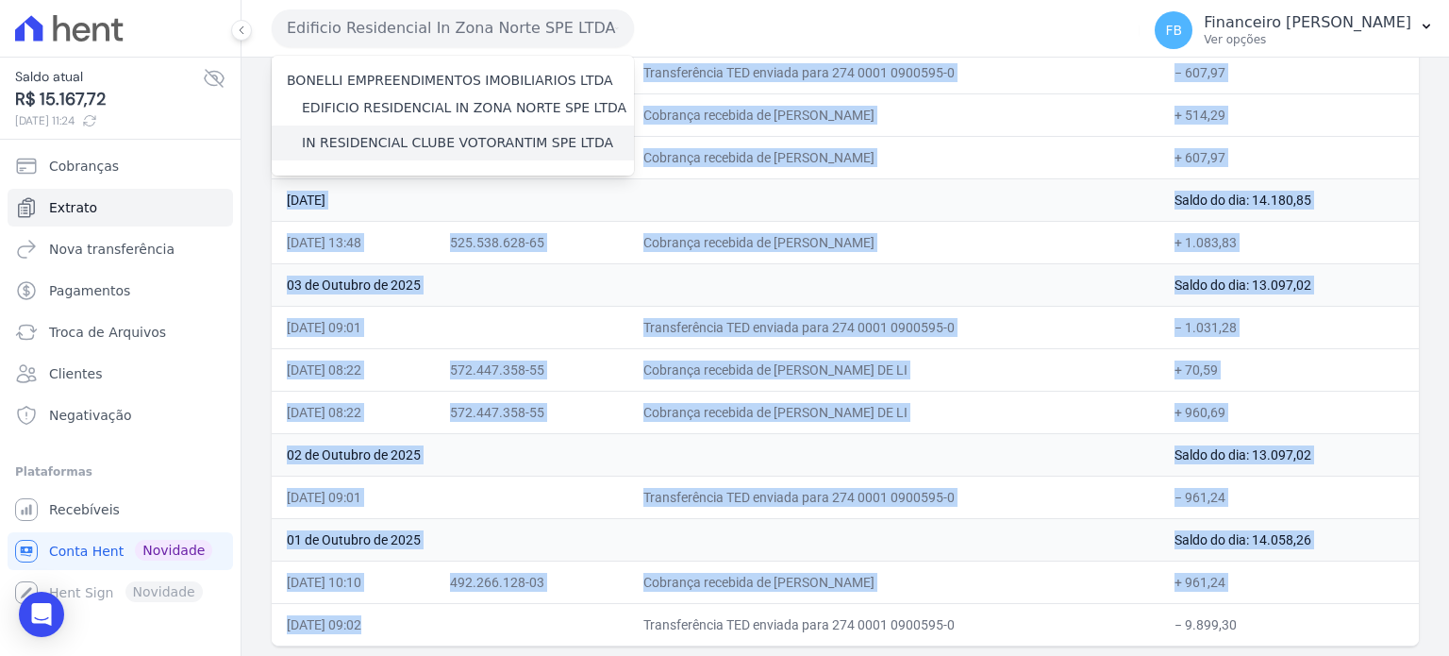  What do you see at coordinates (453, 28) in the screenshot?
I see `button: Edificio Residencial In Zona Norte SPE LTDA` at bounding box center [453, 28].